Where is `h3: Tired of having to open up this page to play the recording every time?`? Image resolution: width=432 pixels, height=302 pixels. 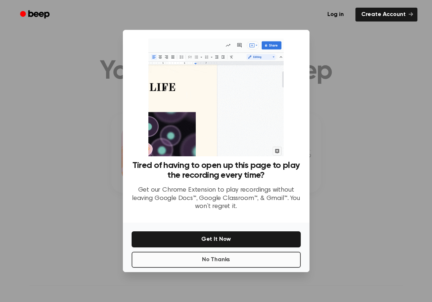 h3: Tired of having to open up this page to play the recording every time? is located at coordinates (216, 171).